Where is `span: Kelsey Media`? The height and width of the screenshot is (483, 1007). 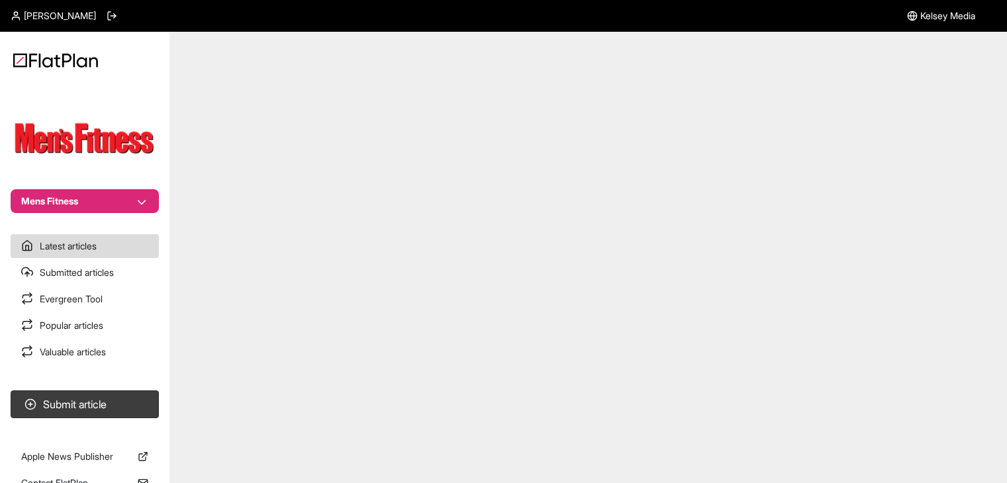
span: Kelsey Media is located at coordinates (948, 16).